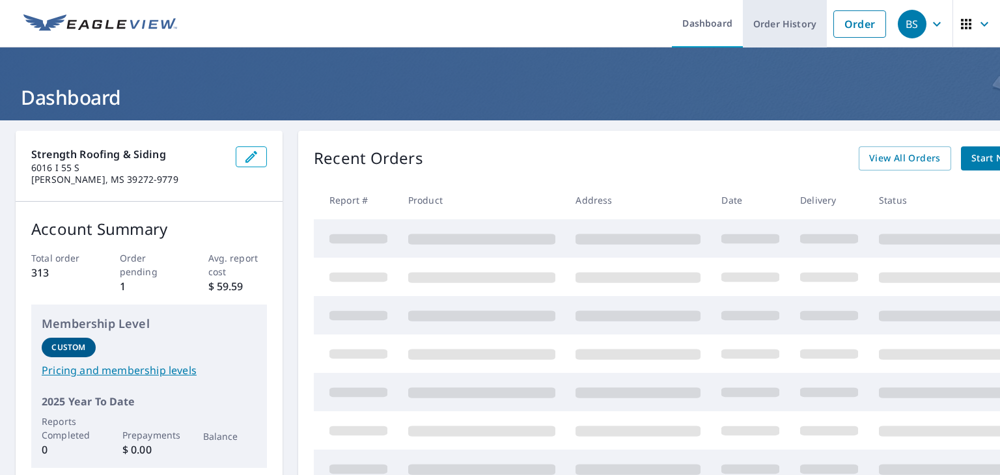  What do you see at coordinates (68, 428) in the screenshot?
I see `p: Reports Completed` at bounding box center [68, 428].